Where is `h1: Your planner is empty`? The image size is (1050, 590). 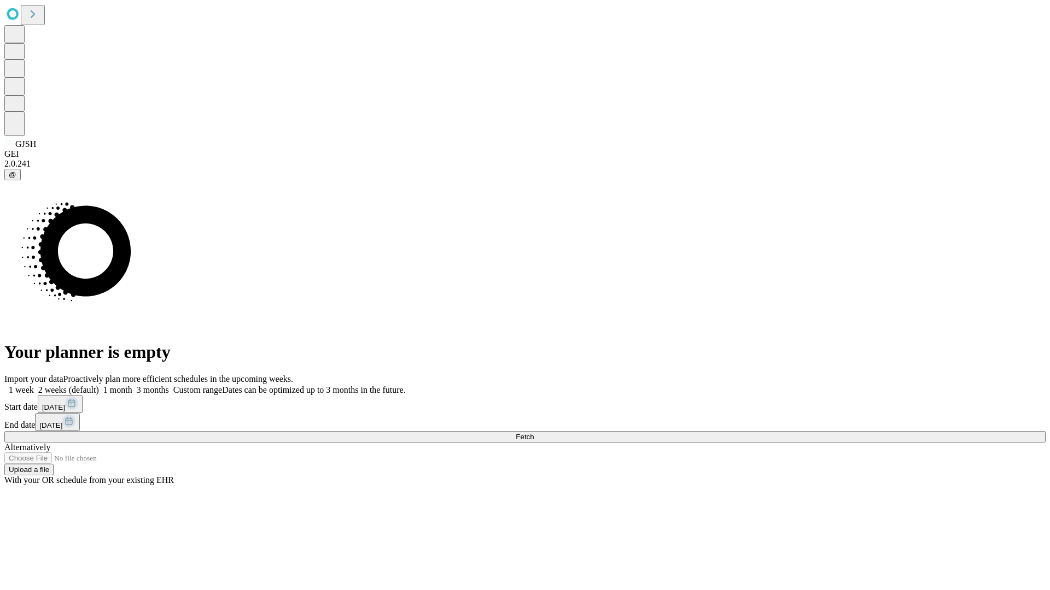 h1: Your planner is empty is located at coordinates (525, 352).